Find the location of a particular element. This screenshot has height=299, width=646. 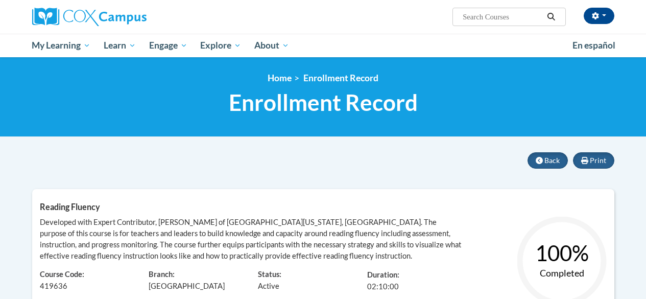

span: My Learning is located at coordinates (61, 45).